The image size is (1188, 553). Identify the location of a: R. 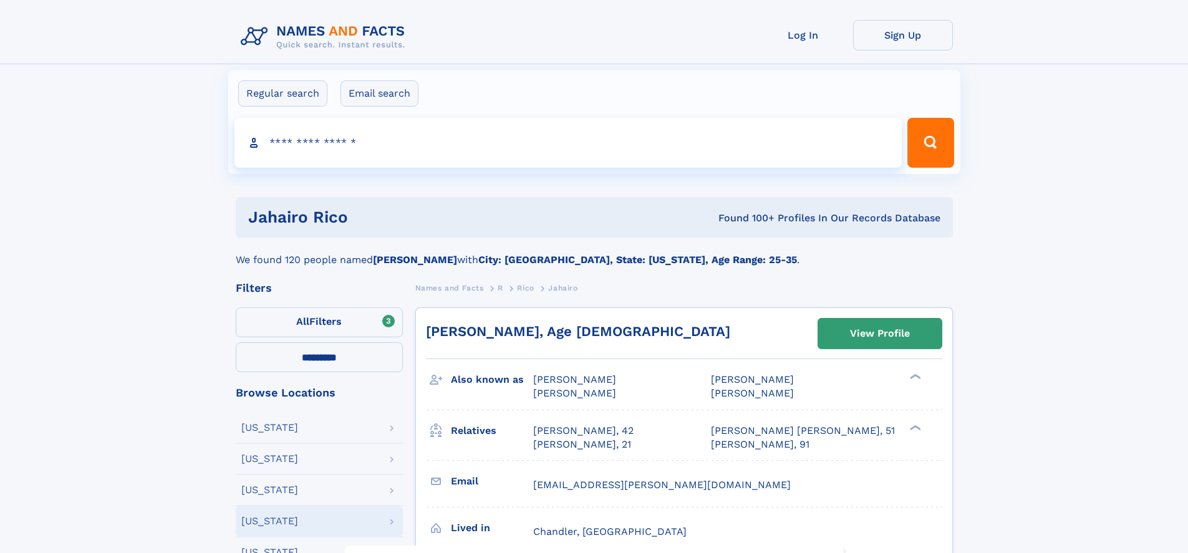
(500, 287).